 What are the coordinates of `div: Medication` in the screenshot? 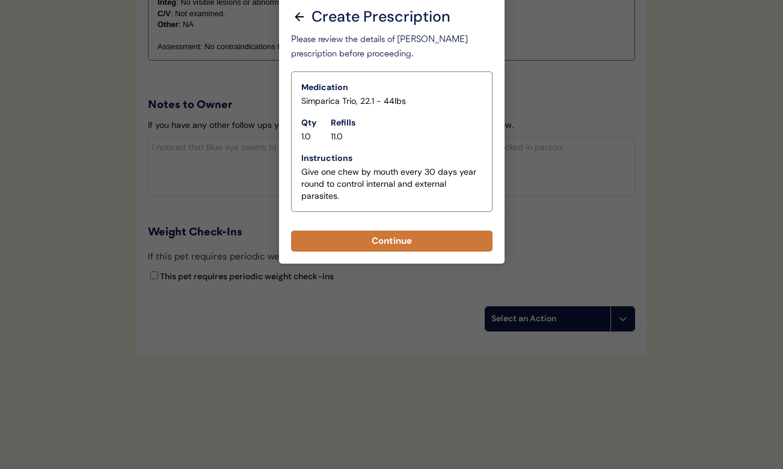 It's located at (325, 88).